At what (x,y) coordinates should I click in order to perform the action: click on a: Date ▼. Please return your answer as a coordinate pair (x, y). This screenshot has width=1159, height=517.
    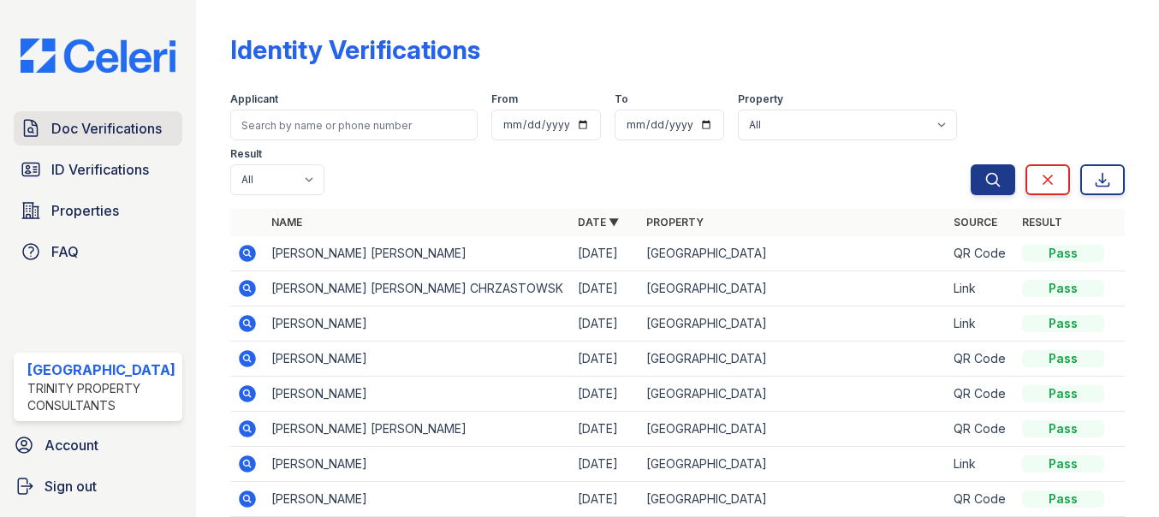
    Looking at the image, I should click on (598, 222).